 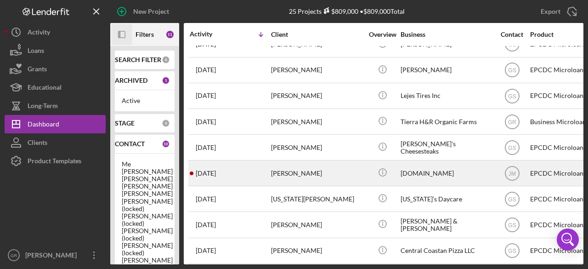 What do you see at coordinates (37, 143) in the screenshot?
I see `div: Clients` at bounding box center [37, 143].